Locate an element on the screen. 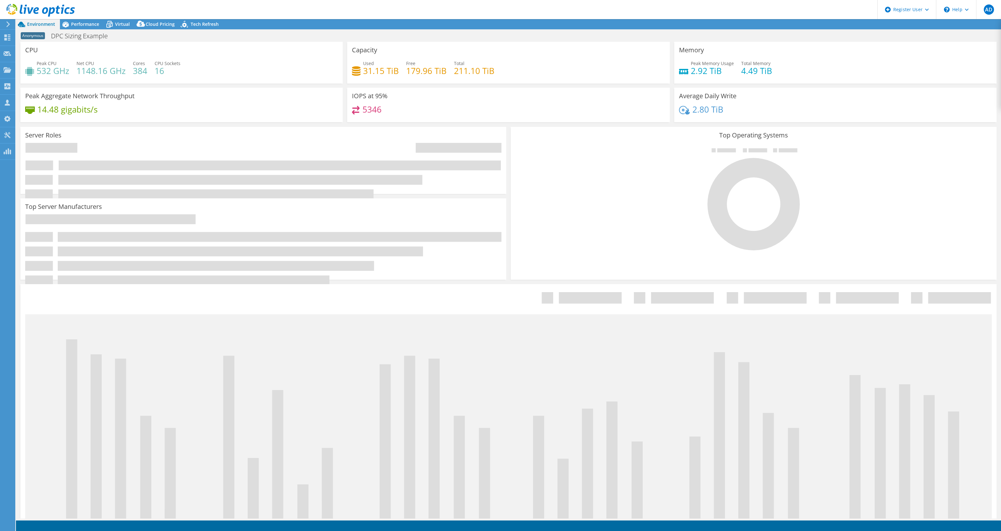 The width and height of the screenshot is (1001, 531). h3: IOPS at 95% is located at coordinates (370, 96).